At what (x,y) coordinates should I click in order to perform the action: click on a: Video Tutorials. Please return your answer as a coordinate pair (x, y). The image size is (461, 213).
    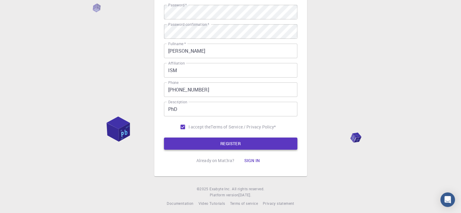
    Looking at the image, I should click on (212, 204).